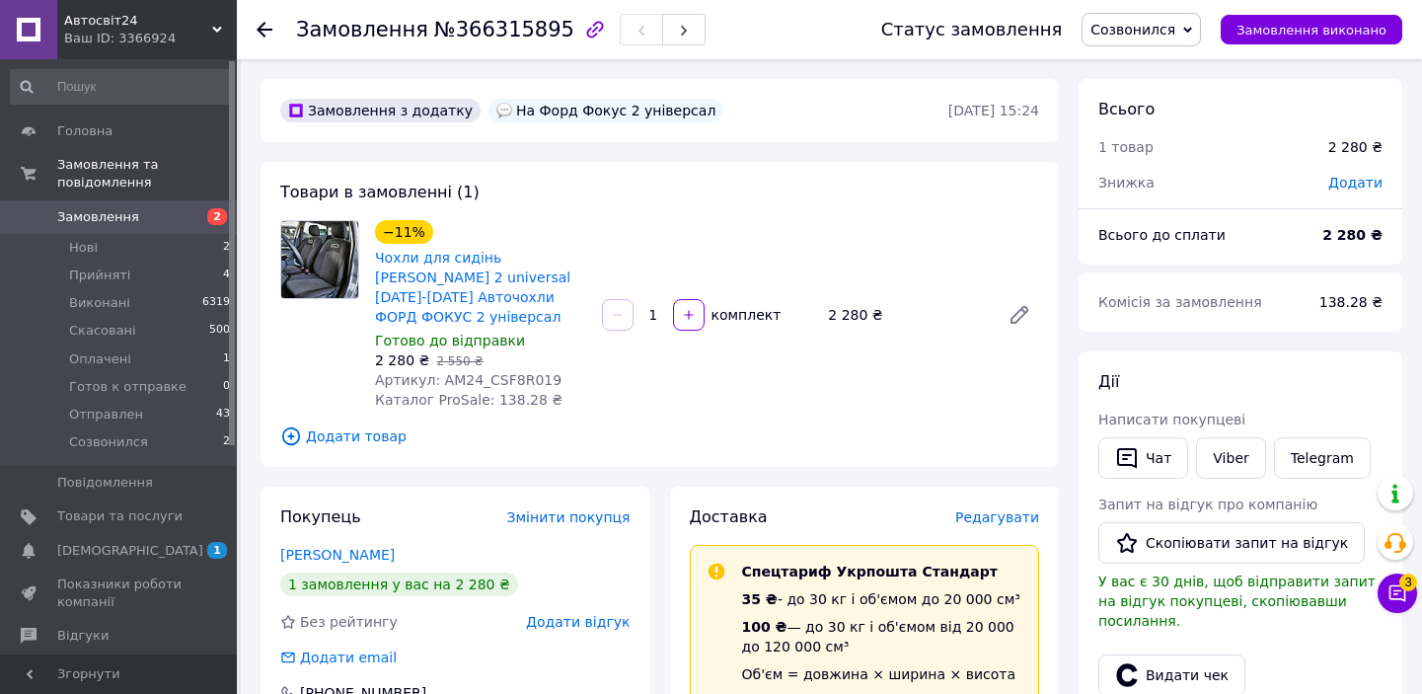 Image resolution: width=1422 pixels, height=694 pixels. I want to click on button: Замовлення виконано, so click(1311, 30).